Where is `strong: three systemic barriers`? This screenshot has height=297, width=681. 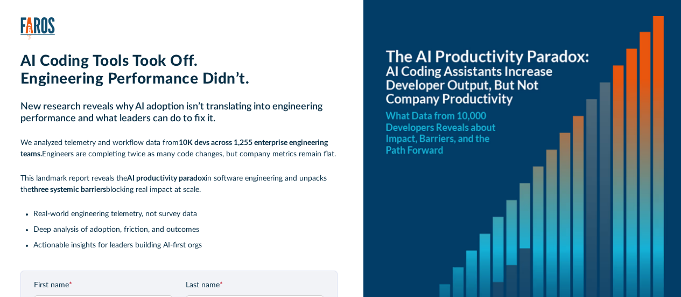 strong: three systemic barriers is located at coordinates (68, 189).